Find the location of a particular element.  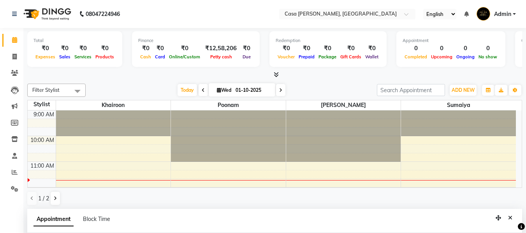

div: Finance is located at coordinates (196, 41).